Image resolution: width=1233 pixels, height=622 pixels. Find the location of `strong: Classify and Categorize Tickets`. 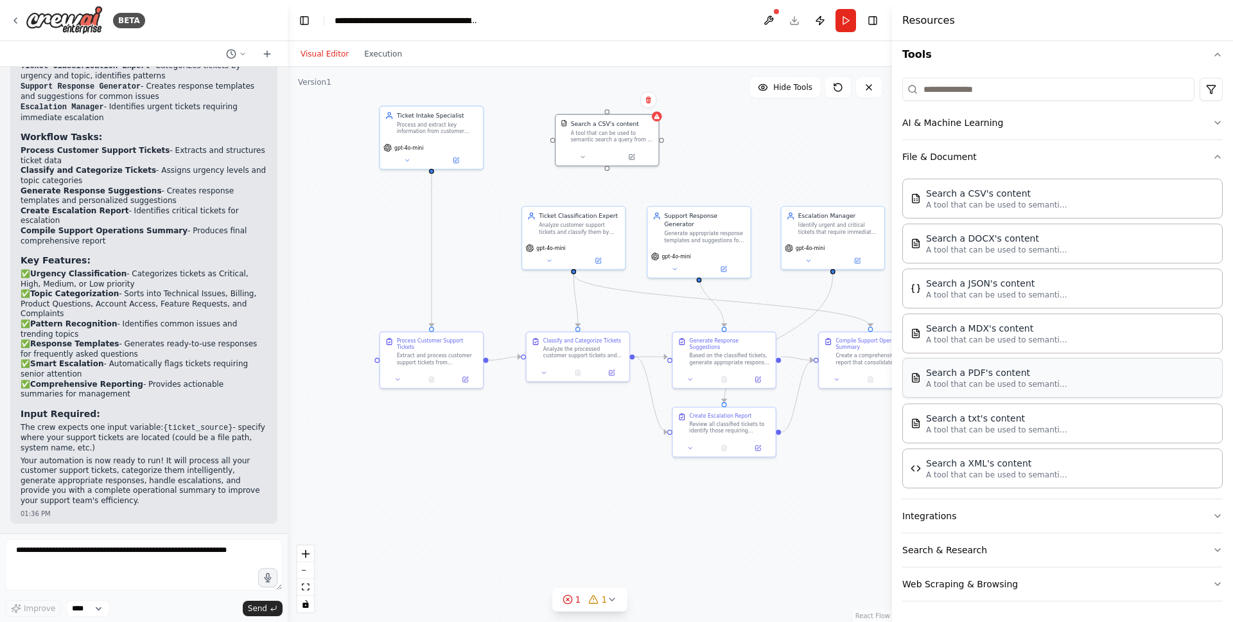

strong: Classify and Categorize Tickets is located at coordinates (88, 170).